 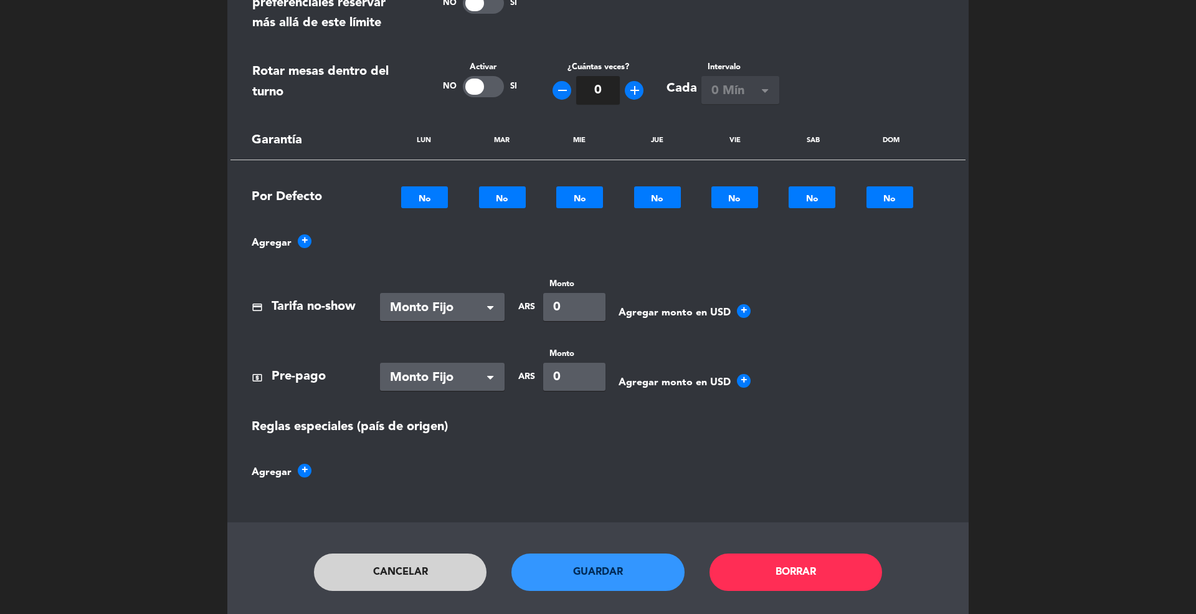 What do you see at coordinates (480, 67) in the screenshot?
I see `label: Activar` at bounding box center [480, 67].